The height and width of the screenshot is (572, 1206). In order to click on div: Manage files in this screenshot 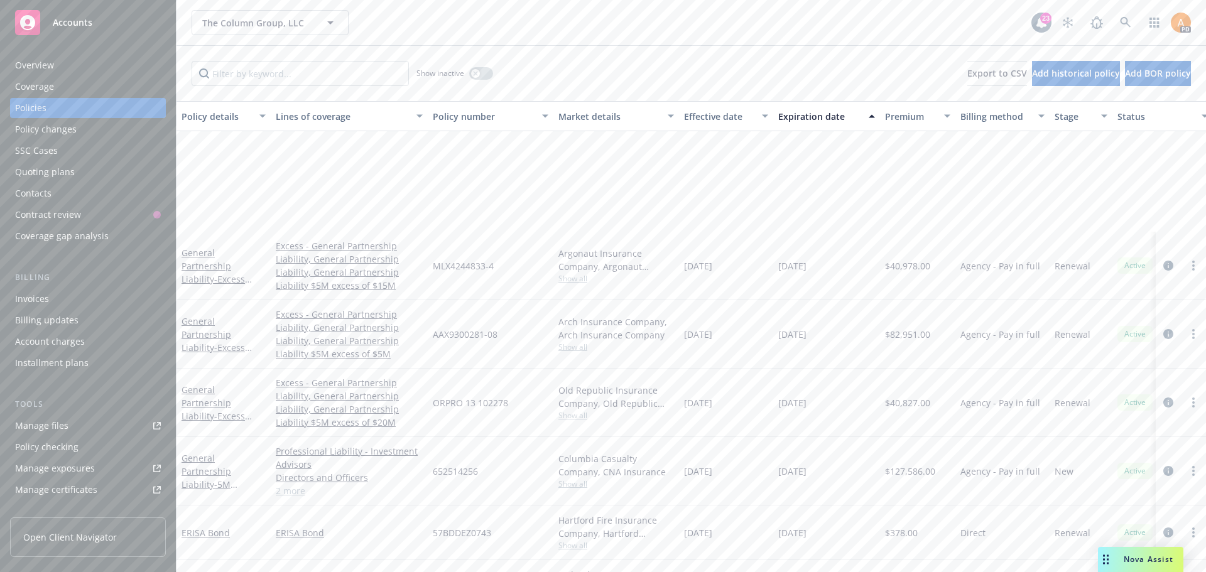, I will do `click(41, 426)`.